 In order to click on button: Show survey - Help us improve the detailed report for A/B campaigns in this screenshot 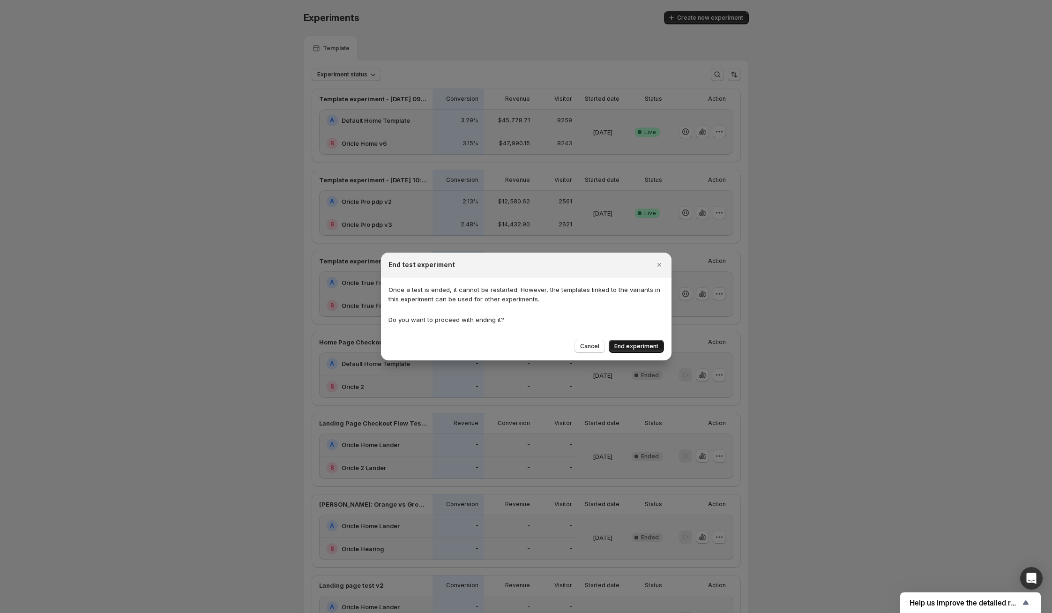, I will do `click(970, 602)`.